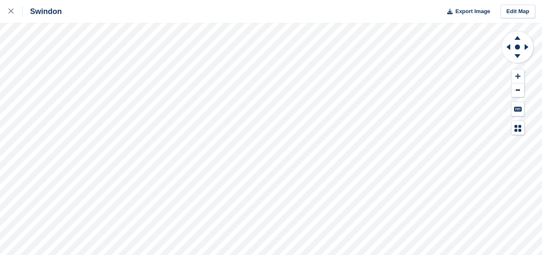 The image size is (542, 255). I want to click on a: Edit Map, so click(518, 11).